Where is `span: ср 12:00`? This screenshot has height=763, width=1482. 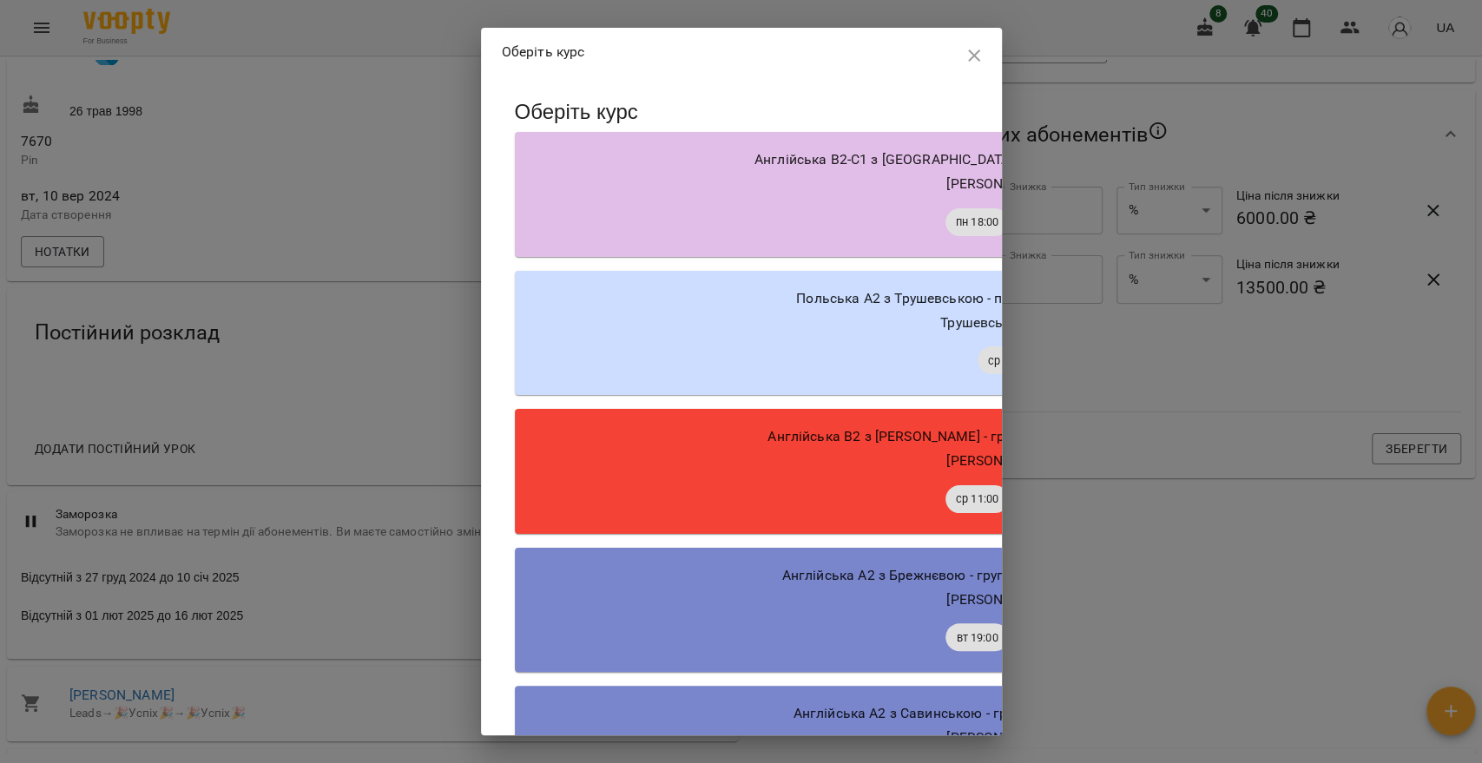
span: ср 12:00 is located at coordinates (1009, 360).